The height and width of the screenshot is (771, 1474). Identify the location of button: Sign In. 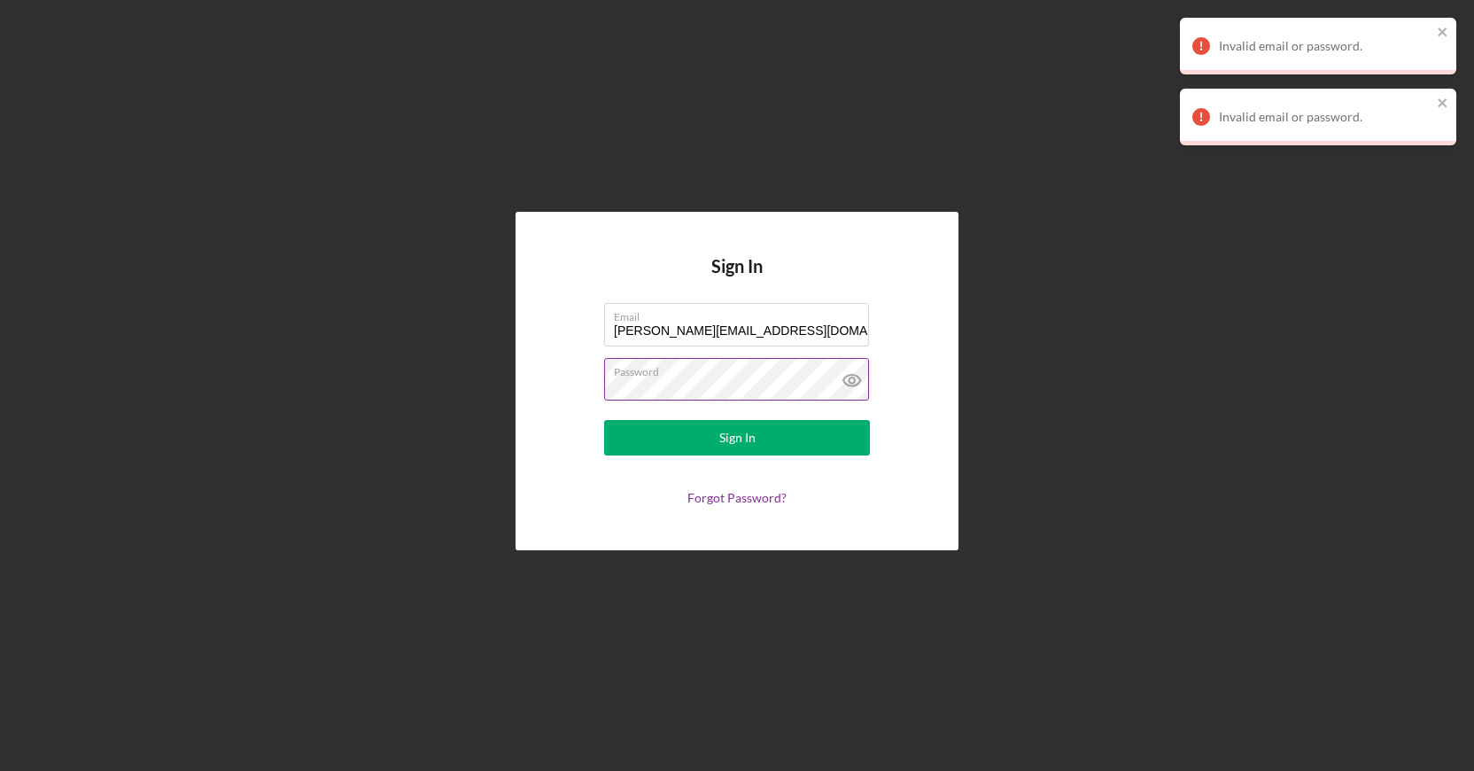
(737, 438).